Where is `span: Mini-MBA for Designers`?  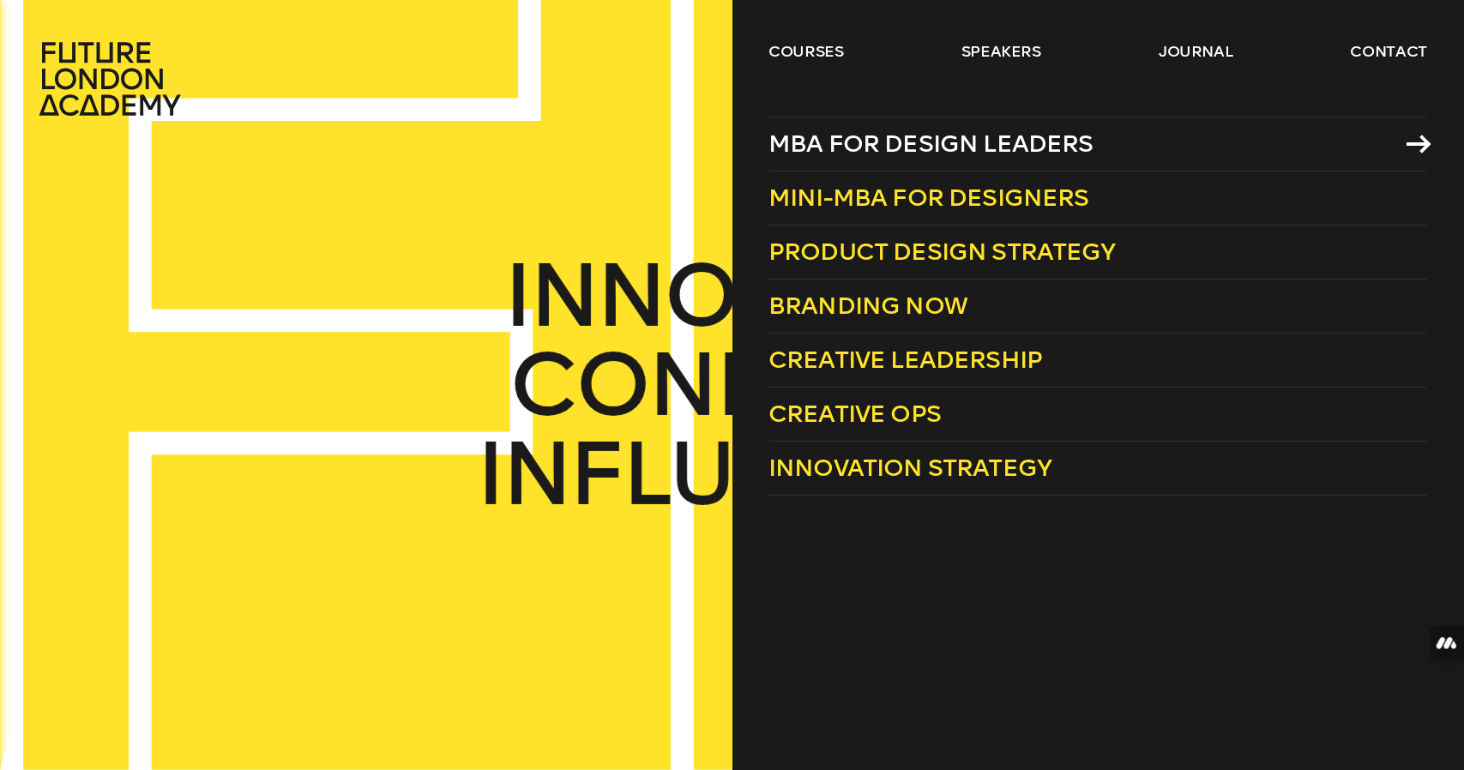 span: Mini-MBA for Designers is located at coordinates (929, 197).